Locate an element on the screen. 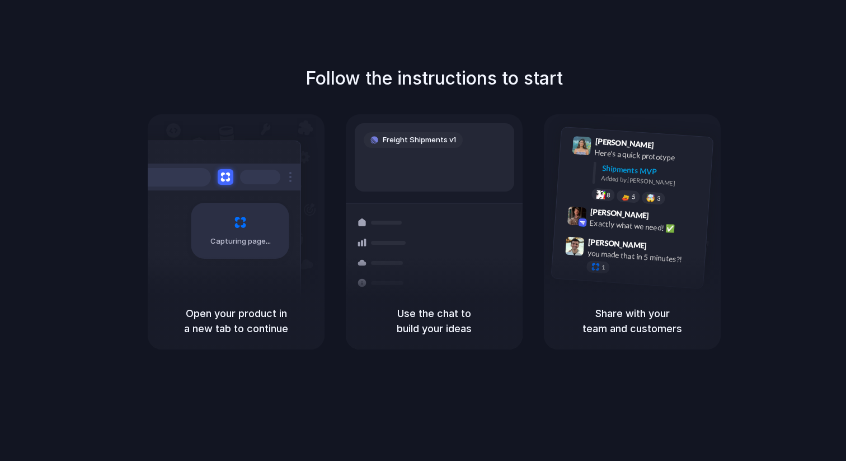 Image resolution: width=846 pixels, height=461 pixels. span: 1 is located at coordinates (603, 267).